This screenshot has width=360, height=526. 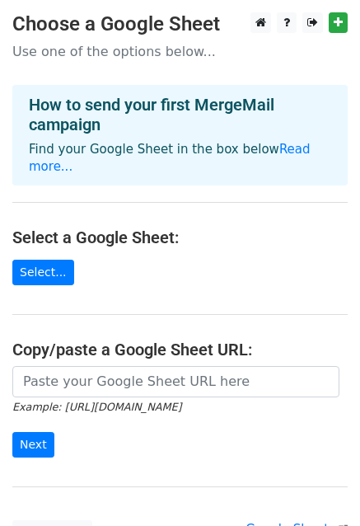 I want to click on p: Use one of the options below..., so click(x=180, y=51).